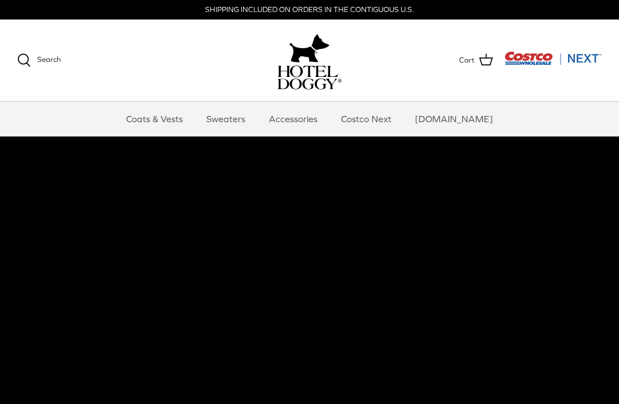 The image size is (619, 404). Describe the element at coordinates (293, 119) in the screenshot. I see `a: Accessories` at that location.